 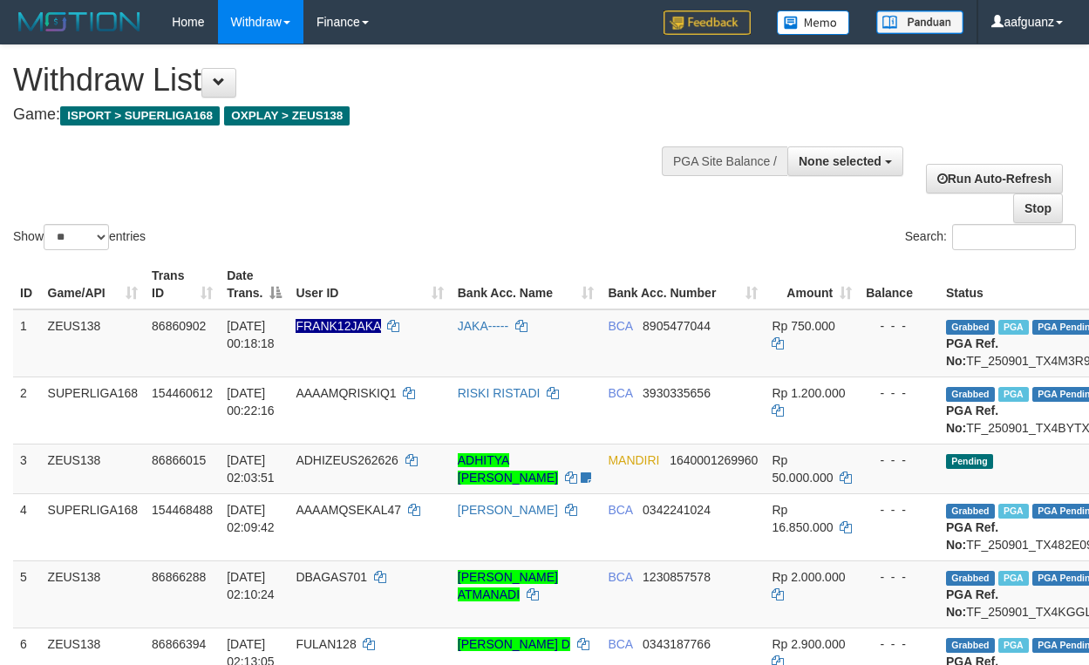 I want to click on span: ADHIZEUS262626, so click(x=347, y=460).